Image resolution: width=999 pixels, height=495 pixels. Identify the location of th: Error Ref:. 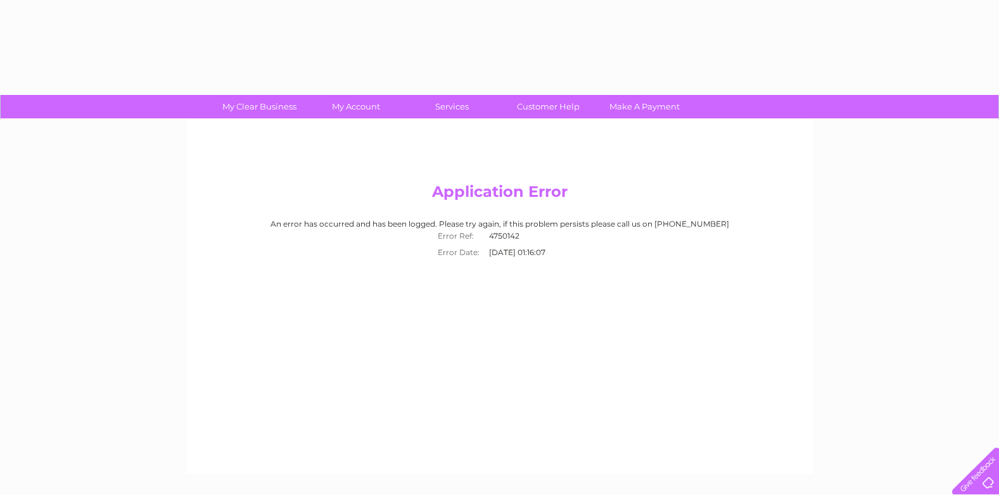
(459, 236).